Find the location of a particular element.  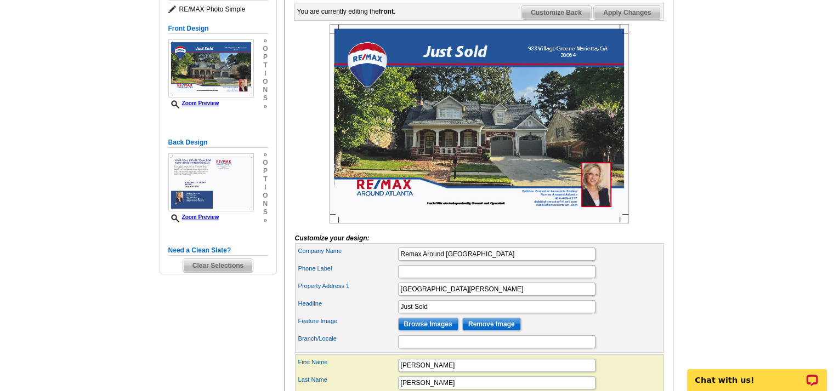

span: Customize Back is located at coordinates (556, 13).